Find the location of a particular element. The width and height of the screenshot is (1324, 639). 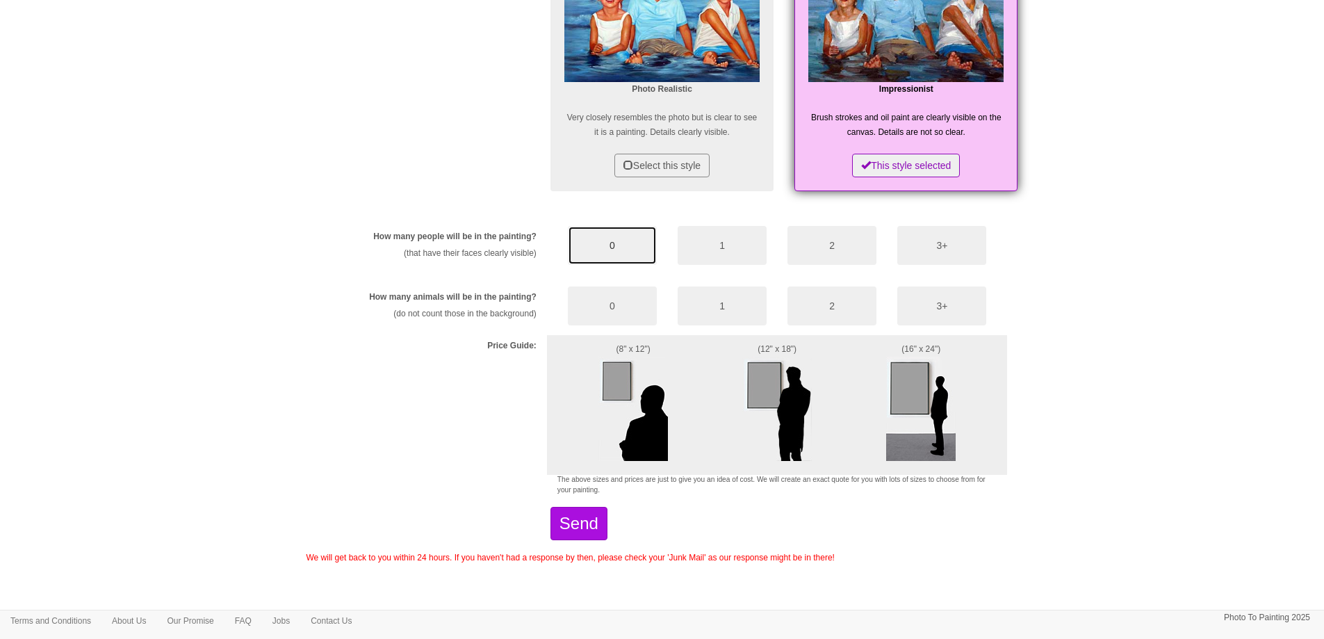

p: Brush strokes and oil paint are clearly visible on the canvas. Details are not so clear. is located at coordinates (905, 125).